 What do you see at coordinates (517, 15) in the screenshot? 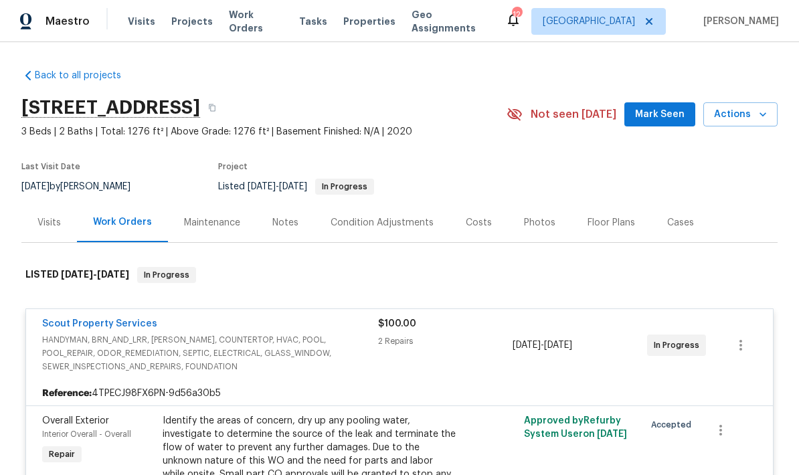
I see `div: 12` at bounding box center [517, 15].